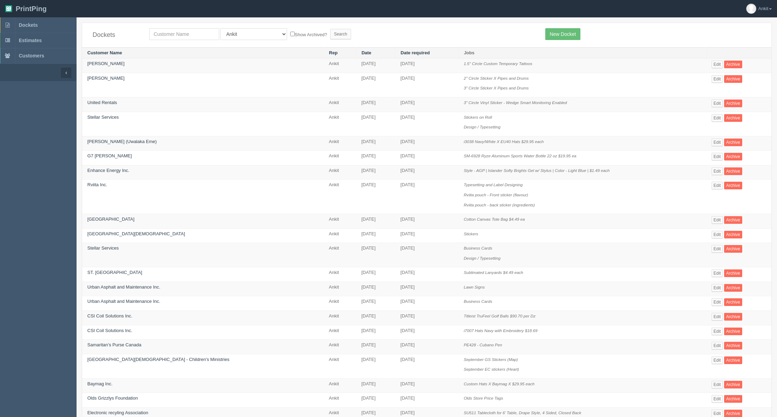 This screenshot has width=777, height=417. I want to click on i: Sublimated Lanyards $4.49 each, so click(494, 272).